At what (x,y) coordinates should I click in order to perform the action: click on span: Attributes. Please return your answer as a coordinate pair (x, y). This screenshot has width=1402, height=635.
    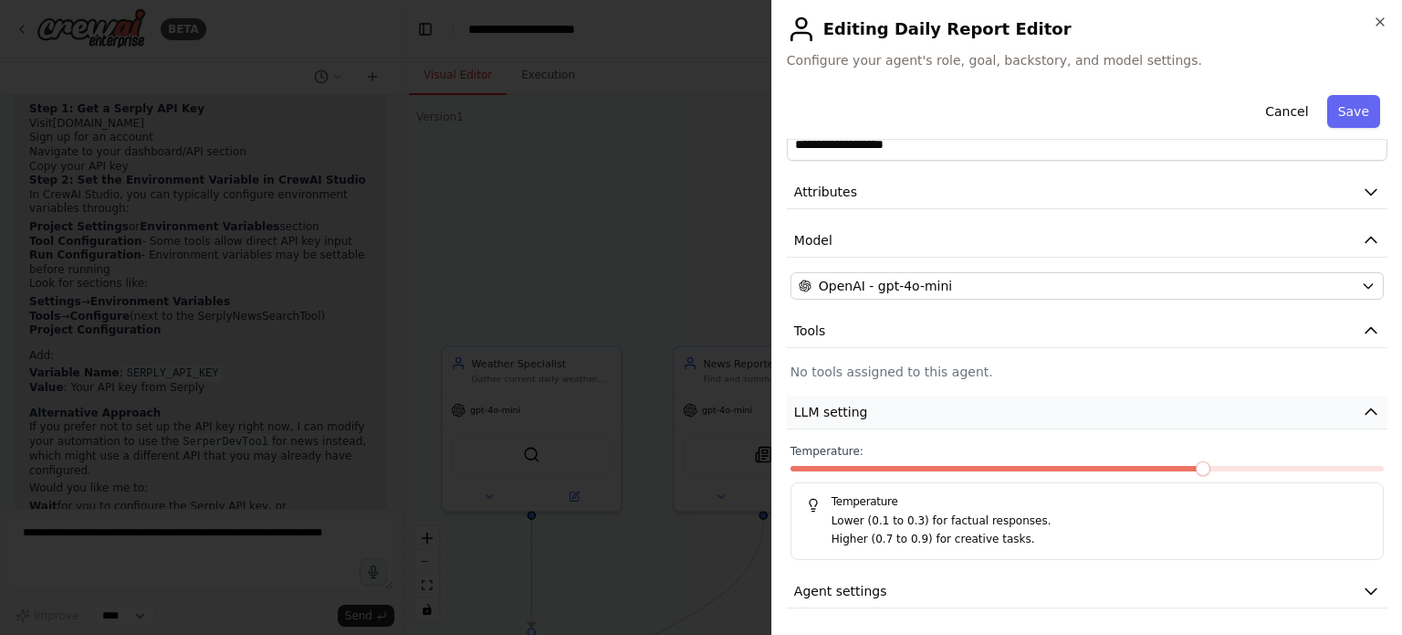
    Looking at the image, I should click on (825, 192).